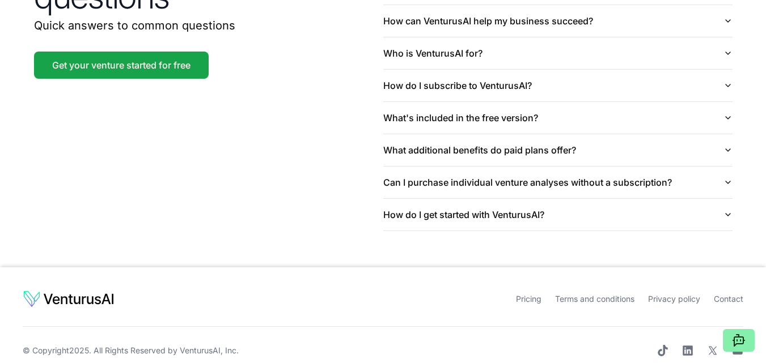  I want to click on a: Get your venture started for free, so click(121, 65).